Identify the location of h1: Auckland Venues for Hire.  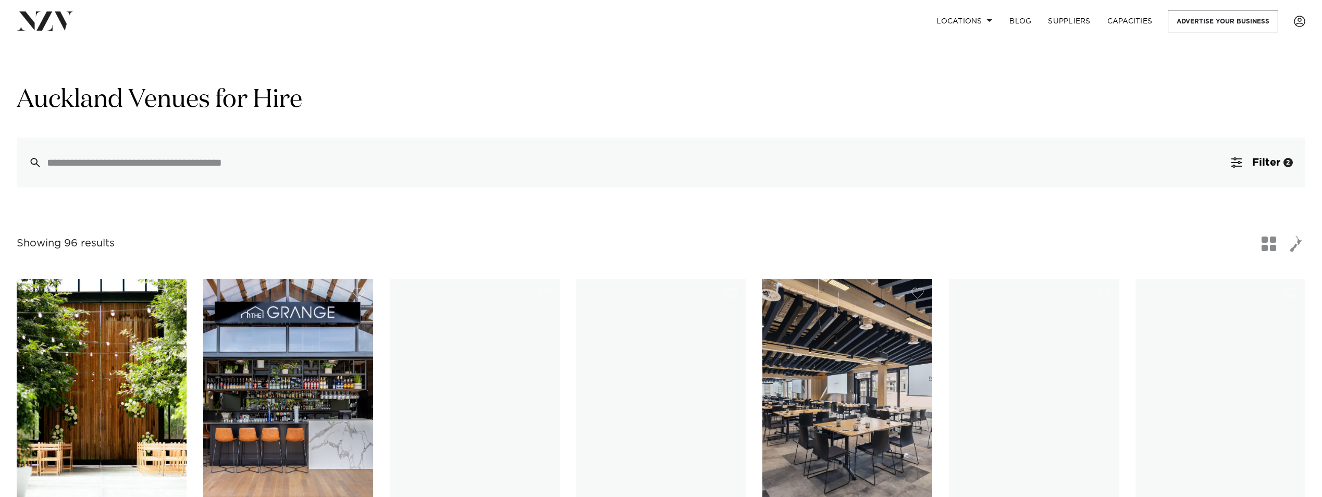
(661, 100).